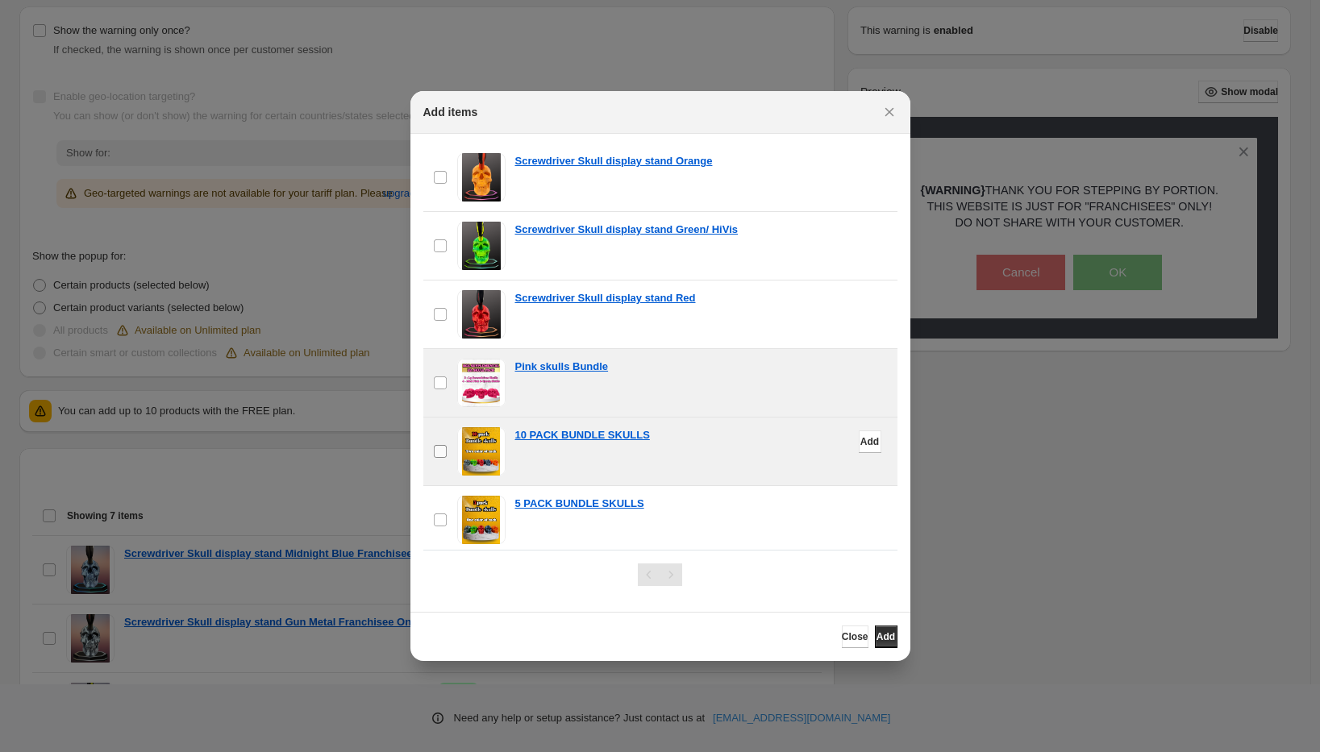 Image resolution: width=1320 pixels, height=752 pixels. I want to click on p: 5 PACK BUNDLE SKULLS, so click(580, 504).